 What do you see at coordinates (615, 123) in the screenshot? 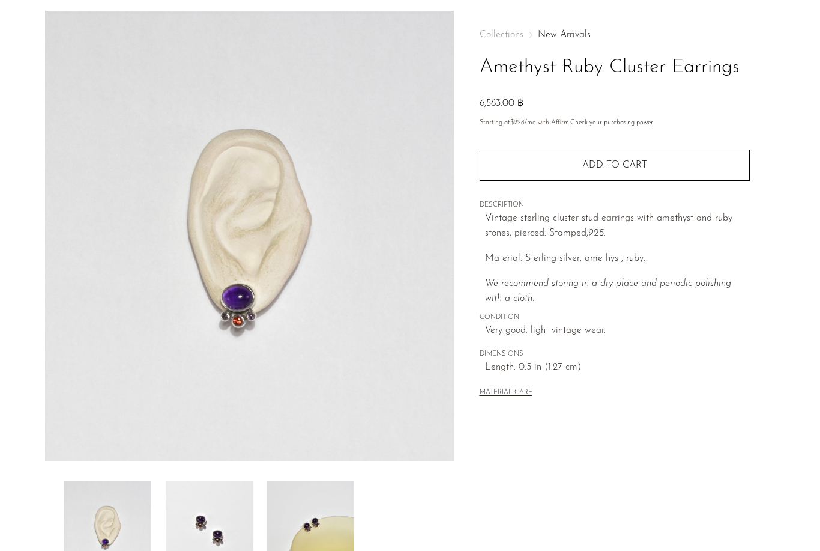
I see `p: Starting at /mo with Affirm.` at bounding box center [615, 123].